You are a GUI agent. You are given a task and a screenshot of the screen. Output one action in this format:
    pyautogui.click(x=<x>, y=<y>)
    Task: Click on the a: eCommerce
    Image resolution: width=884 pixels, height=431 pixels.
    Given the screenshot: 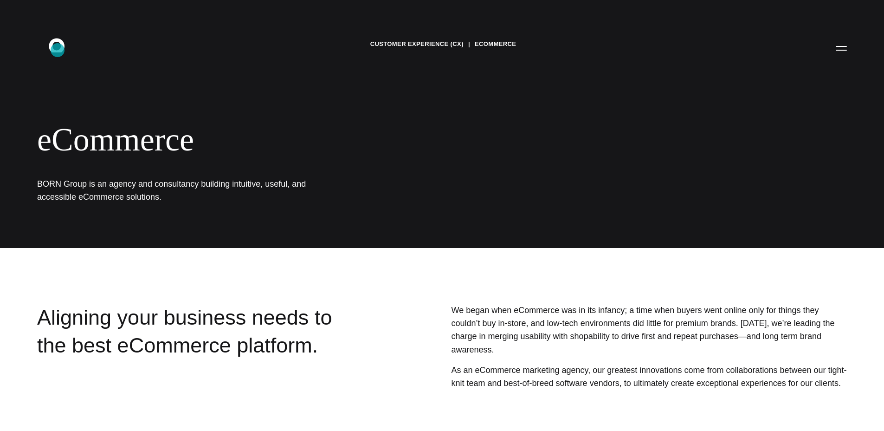 What is the action you would take?
    pyautogui.click(x=495, y=44)
    